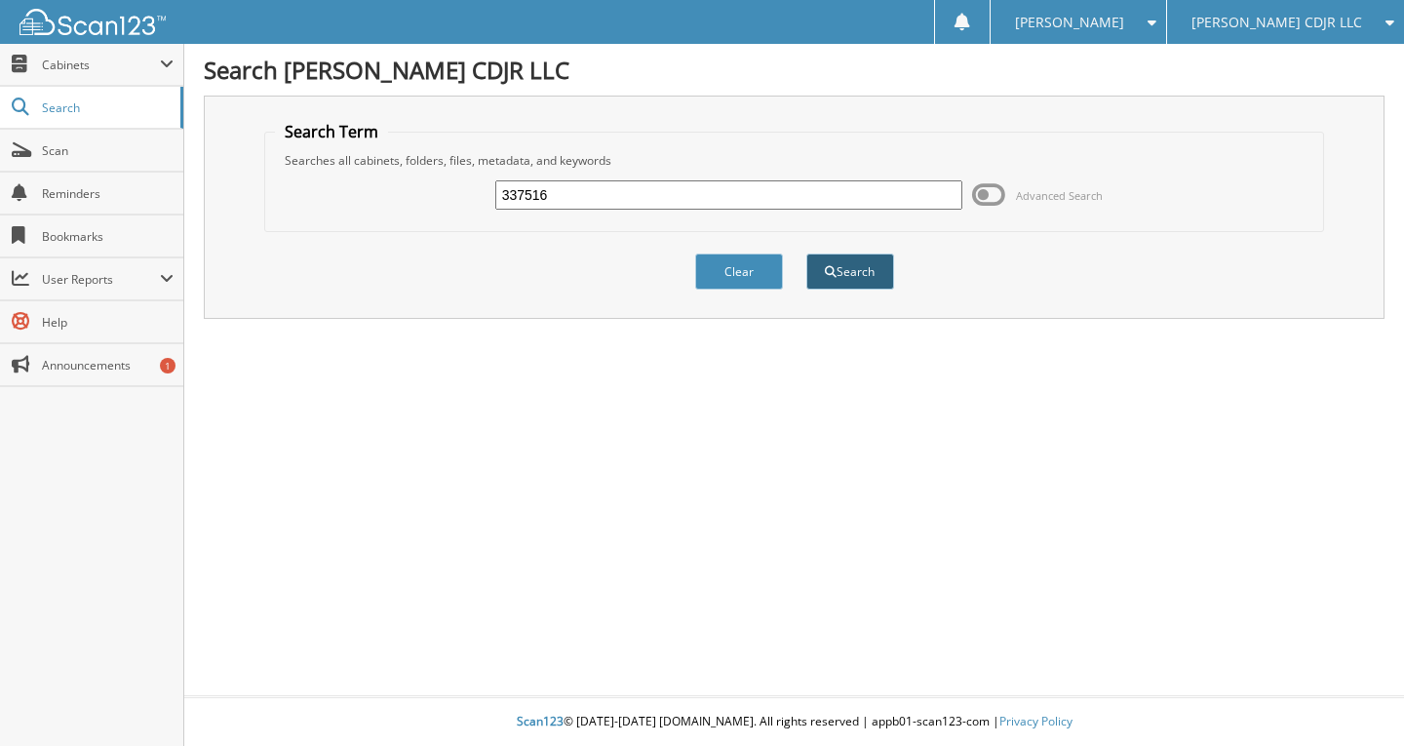 The width and height of the screenshot is (1404, 746). I want to click on span: Announcements, so click(107, 365).